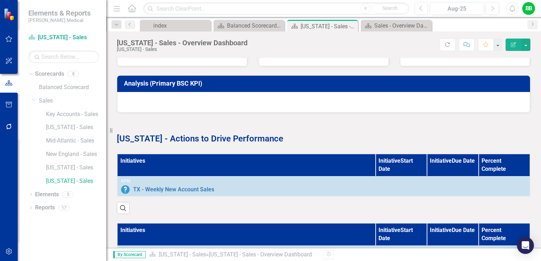 The width and height of the screenshot is (541, 261). Describe the element at coordinates (390, 8) in the screenshot. I see `span: Search` at that location.